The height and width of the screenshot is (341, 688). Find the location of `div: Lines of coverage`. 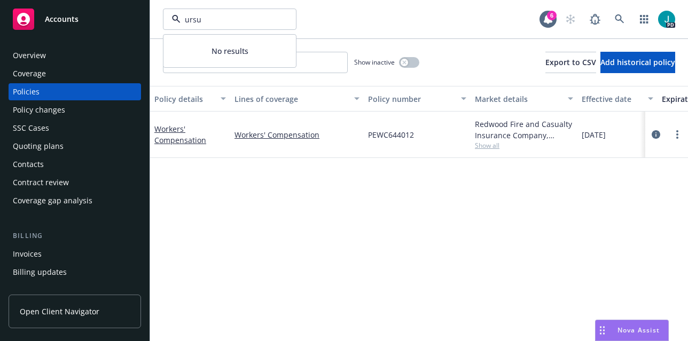

div: Lines of coverage is located at coordinates (291, 99).